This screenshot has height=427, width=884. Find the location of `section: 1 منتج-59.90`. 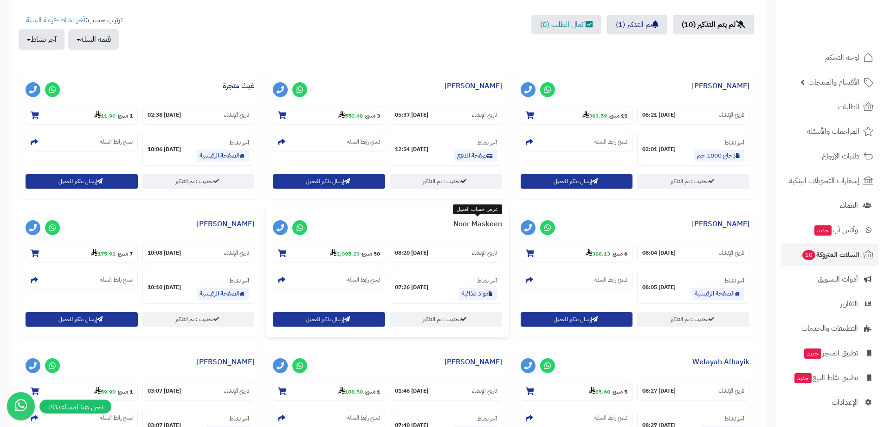

section: 1 منتج-59.90 is located at coordinates (82, 391).